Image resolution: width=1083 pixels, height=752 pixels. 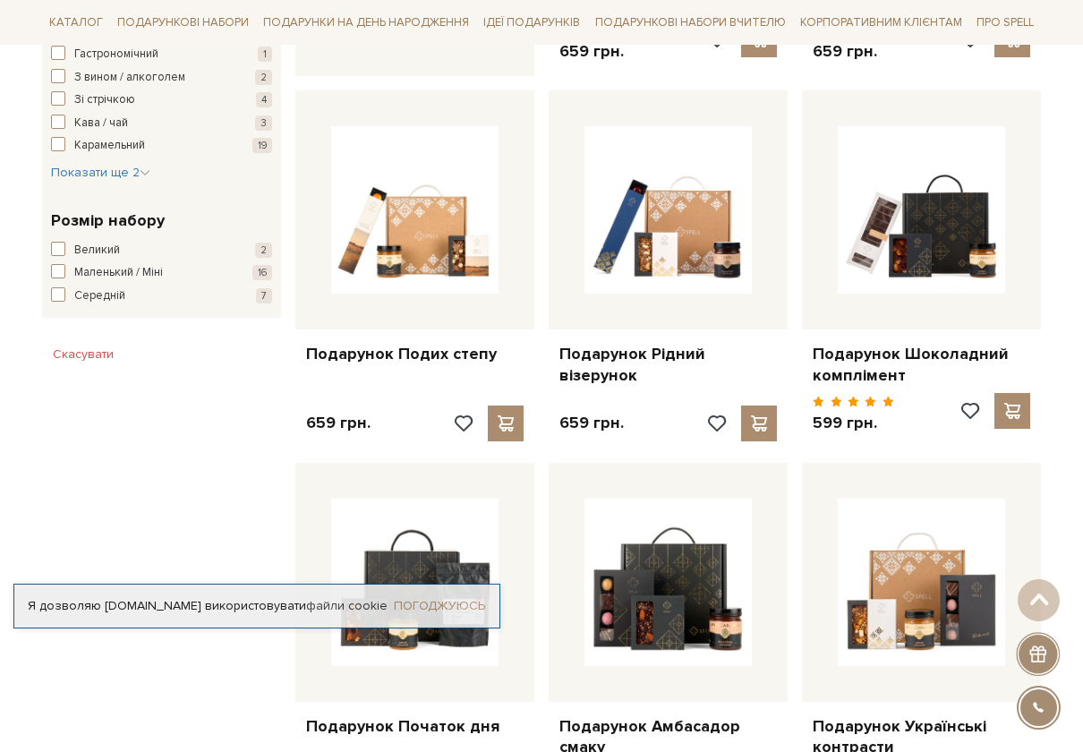 What do you see at coordinates (161, 273) in the screenshot?
I see `button: Маленький / Міні 16` at bounding box center [161, 273].